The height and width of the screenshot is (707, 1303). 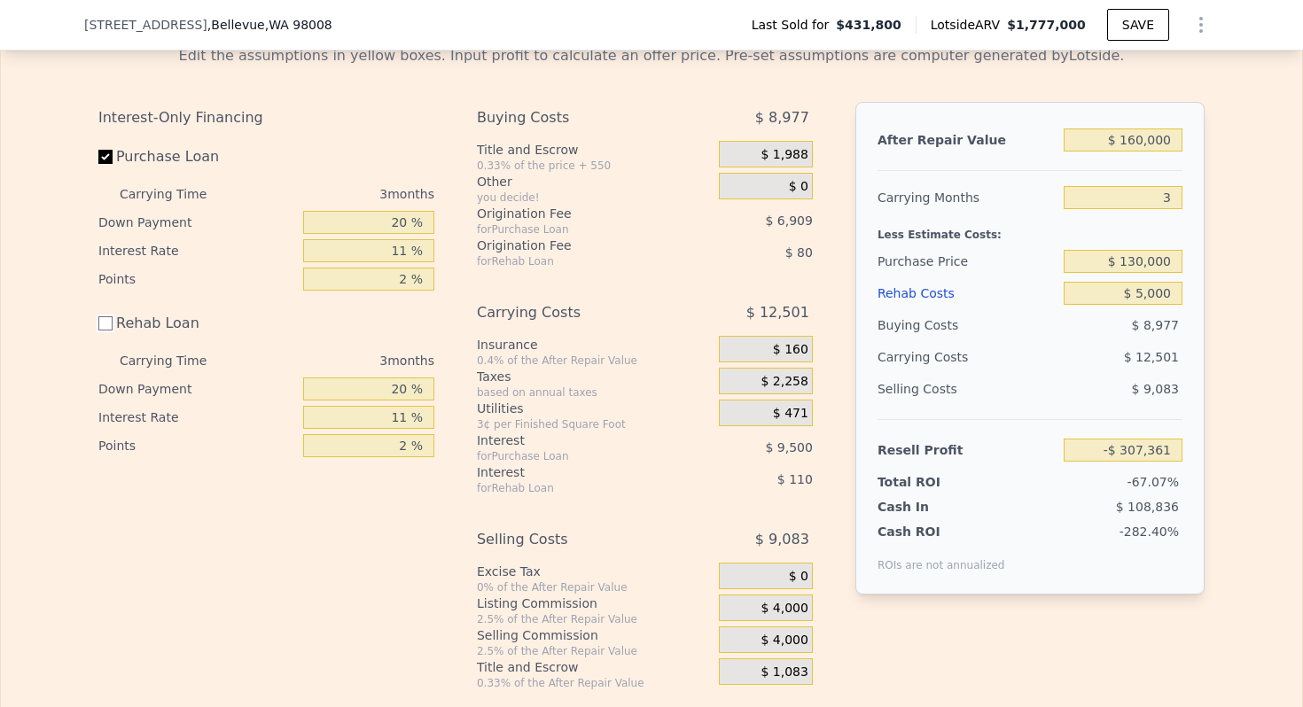 What do you see at coordinates (791, 414) in the screenshot?
I see `span: $ 471` at bounding box center [791, 414].